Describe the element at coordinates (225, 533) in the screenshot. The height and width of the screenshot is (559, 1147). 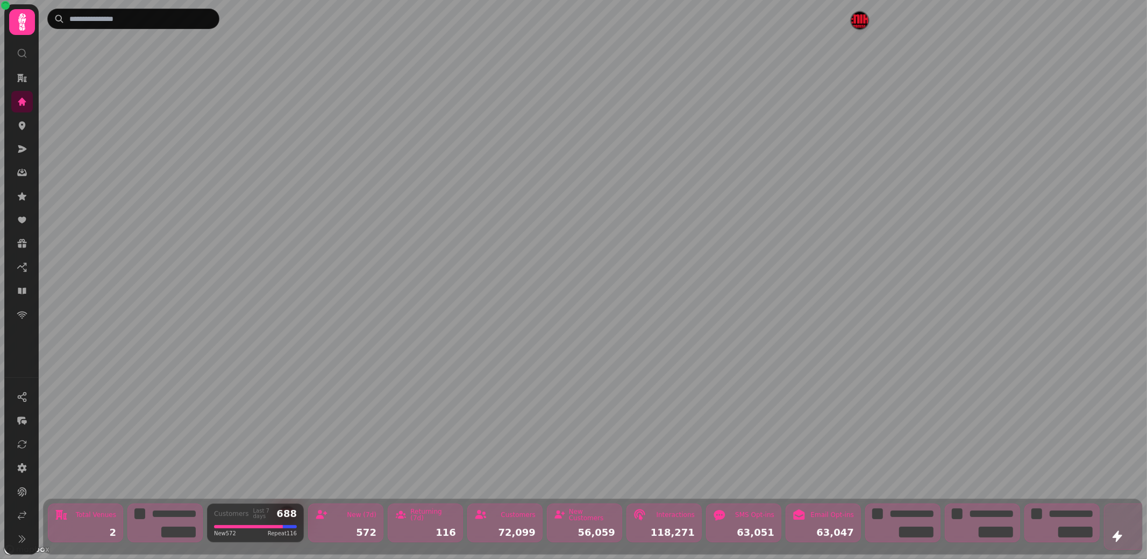
I see `span: New 572` at that location.